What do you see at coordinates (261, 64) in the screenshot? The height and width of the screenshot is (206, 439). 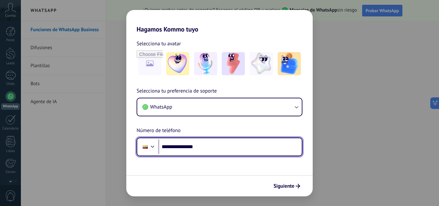 I see `img: -4.jpeg` at bounding box center [261, 64].